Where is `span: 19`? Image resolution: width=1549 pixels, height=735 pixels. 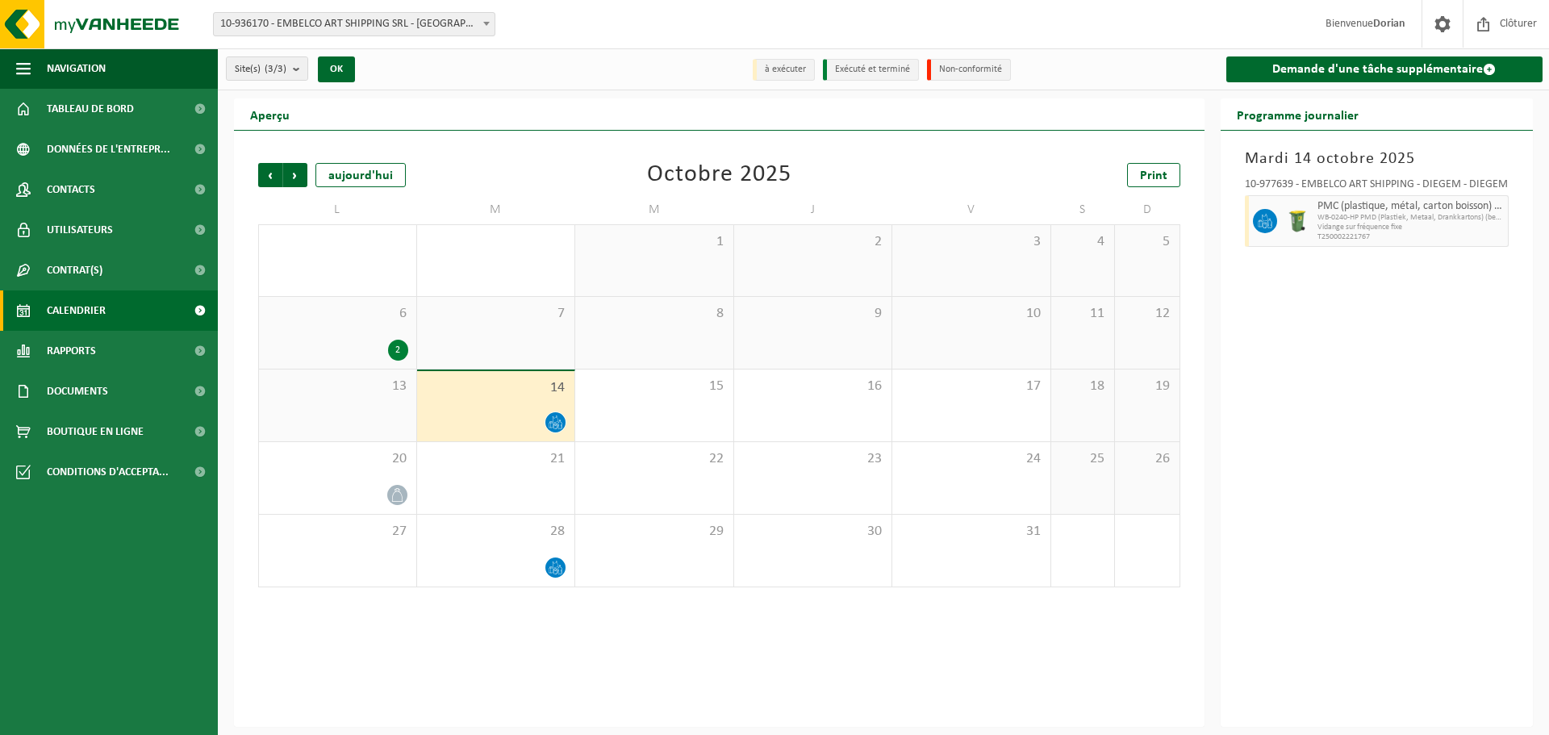
span: 19 is located at coordinates (1146, 386).